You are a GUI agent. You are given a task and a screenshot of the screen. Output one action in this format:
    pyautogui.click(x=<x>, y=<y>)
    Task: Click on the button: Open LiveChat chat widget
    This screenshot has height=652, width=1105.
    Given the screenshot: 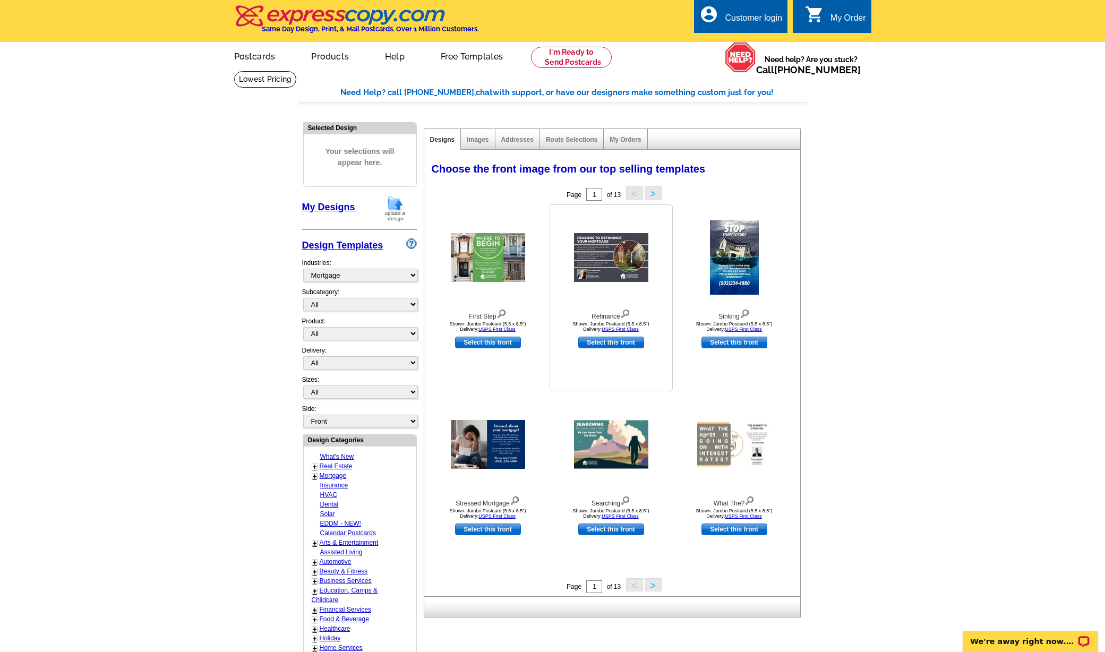 What is the action you would take?
    pyautogui.click(x=128, y=23)
    